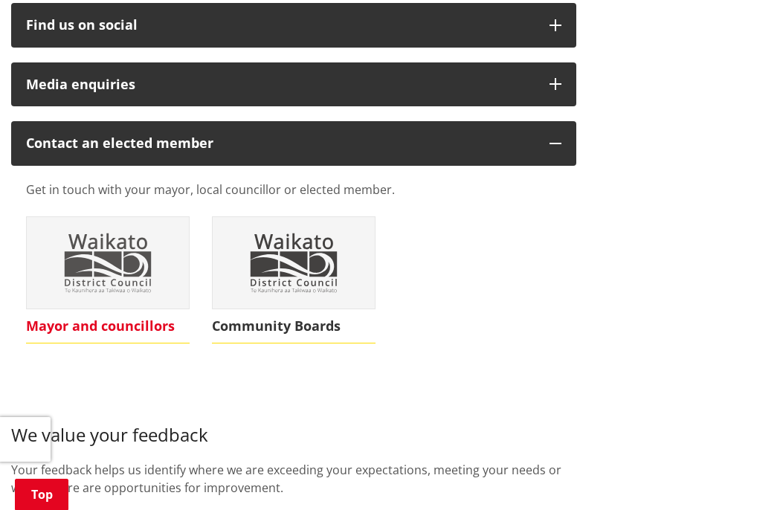 The height and width of the screenshot is (510, 783). Describe the element at coordinates (294, 199) in the screenshot. I see `div: Get in touch with your mayor, local councillor or elected member.` at that location.